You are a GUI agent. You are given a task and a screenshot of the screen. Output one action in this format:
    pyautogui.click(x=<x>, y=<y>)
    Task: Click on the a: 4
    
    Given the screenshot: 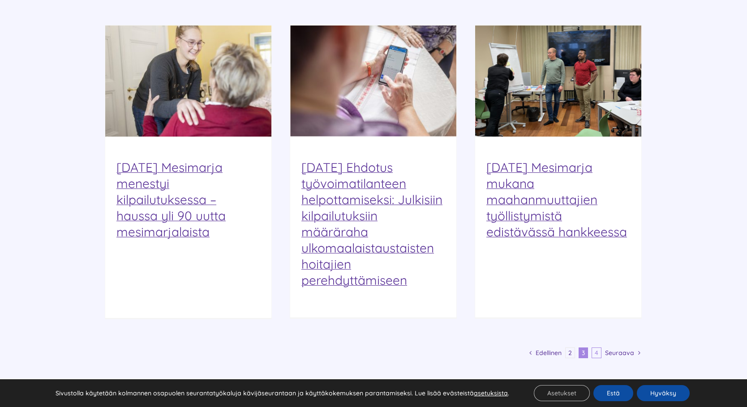 What is the action you would take?
    pyautogui.click(x=596, y=353)
    